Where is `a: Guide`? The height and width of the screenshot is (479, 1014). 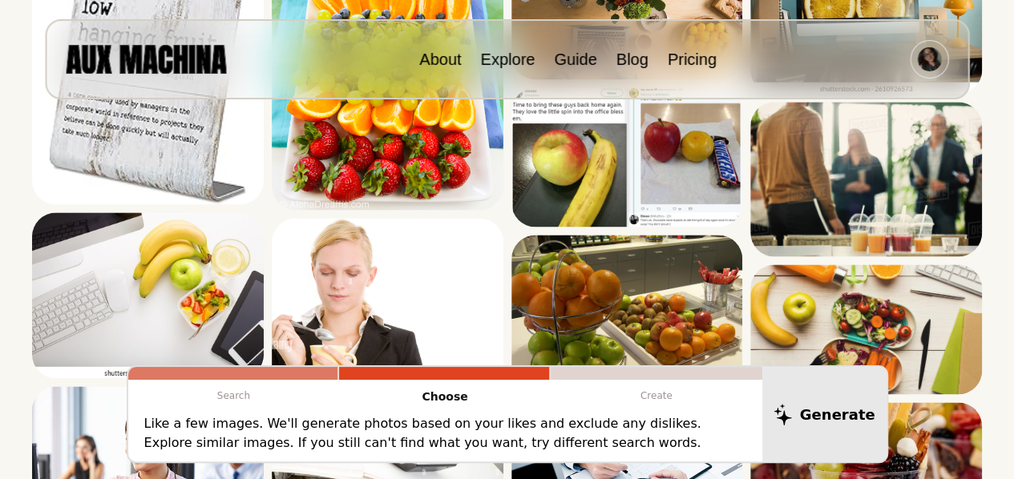 a: Guide is located at coordinates (574, 59).